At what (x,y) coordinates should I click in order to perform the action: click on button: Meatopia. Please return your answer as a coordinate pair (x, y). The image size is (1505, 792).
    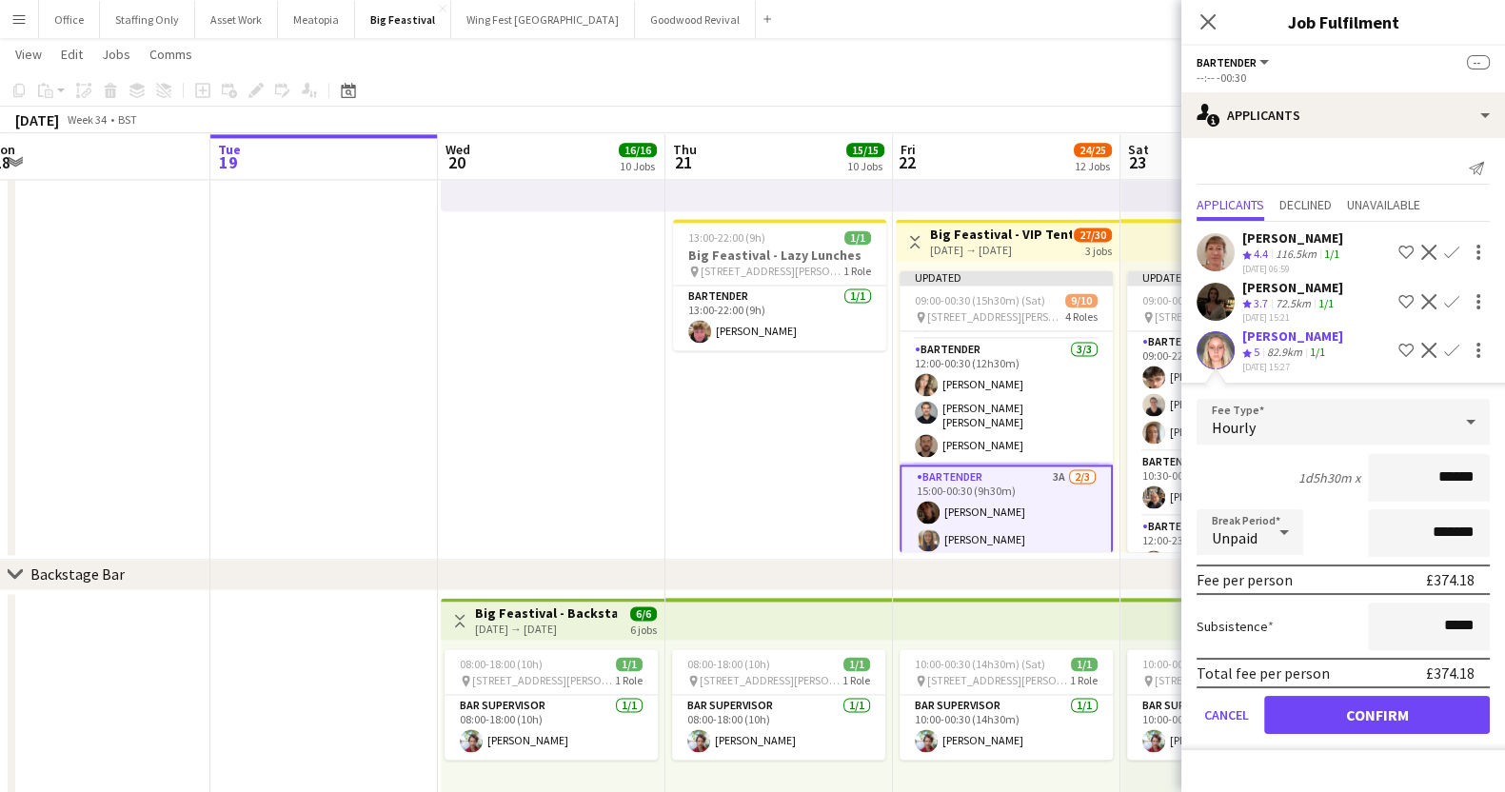
    Looking at the image, I should click on (316, 19).